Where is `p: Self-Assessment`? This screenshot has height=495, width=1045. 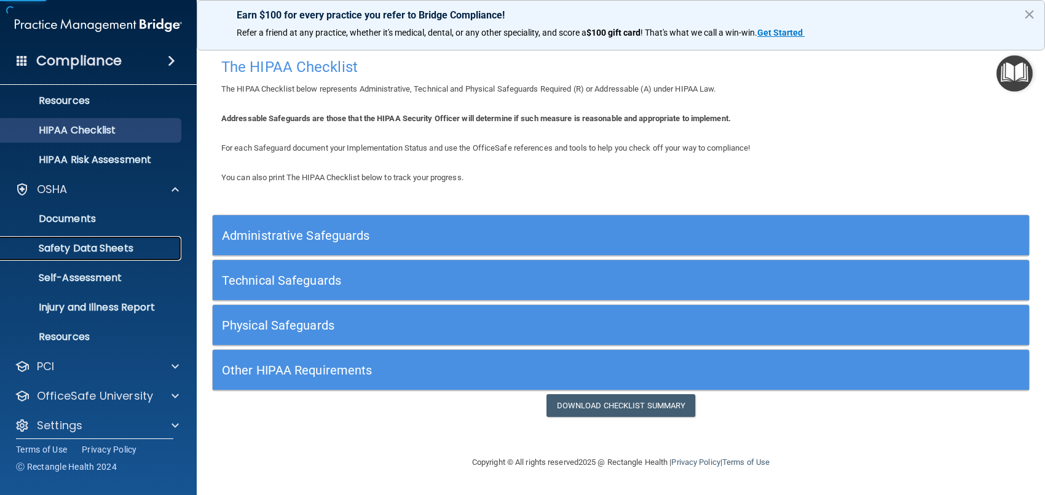
p: Self-Assessment is located at coordinates (92, 278).